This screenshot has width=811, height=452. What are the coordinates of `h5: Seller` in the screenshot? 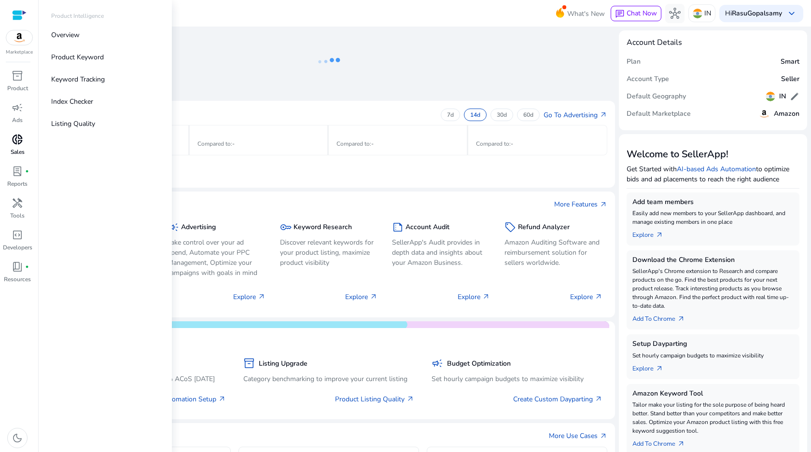 It's located at (790, 79).